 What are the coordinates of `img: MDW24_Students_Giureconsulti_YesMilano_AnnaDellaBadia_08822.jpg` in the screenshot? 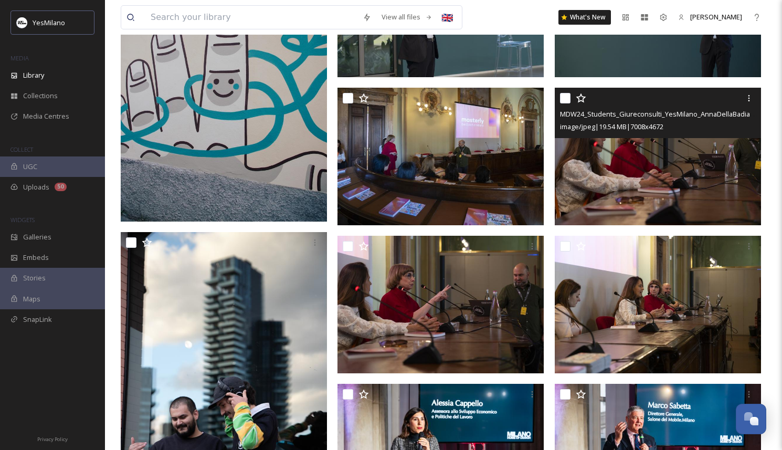 It's located at (658, 156).